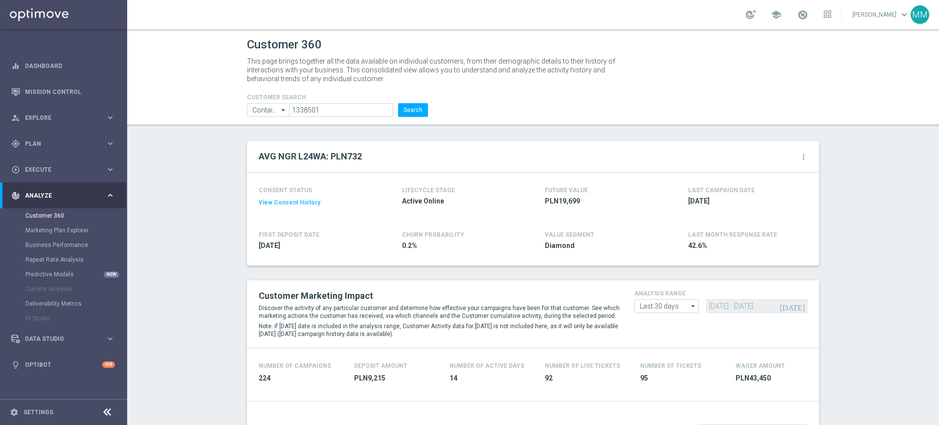  I want to click on button: equalizer Dashboard, so click(63, 66).